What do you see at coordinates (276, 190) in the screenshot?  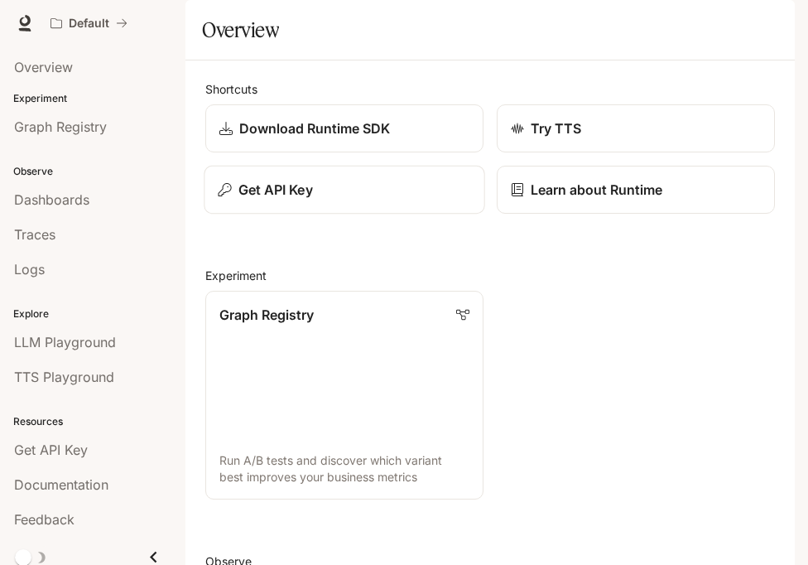 I see `p: Get API Key` at bounding box center [276, 190].